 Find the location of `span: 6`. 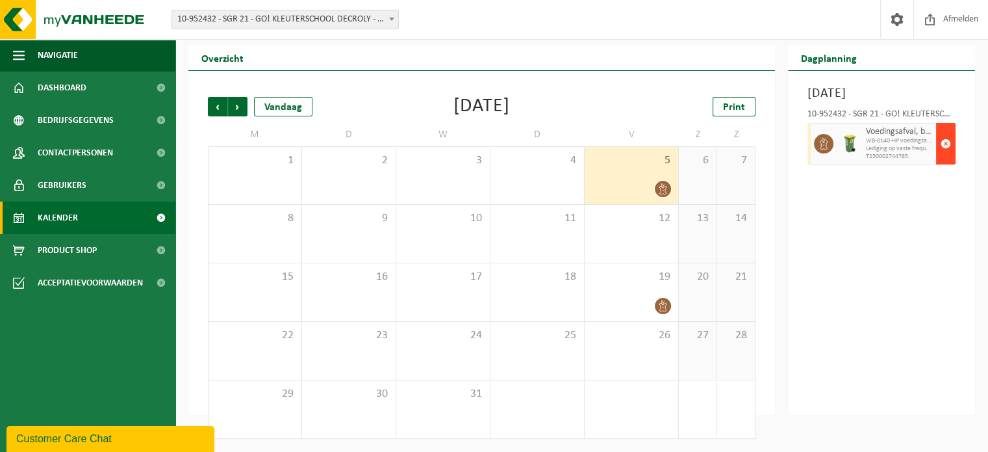

span: 6 is located at coordinates (698, 160).